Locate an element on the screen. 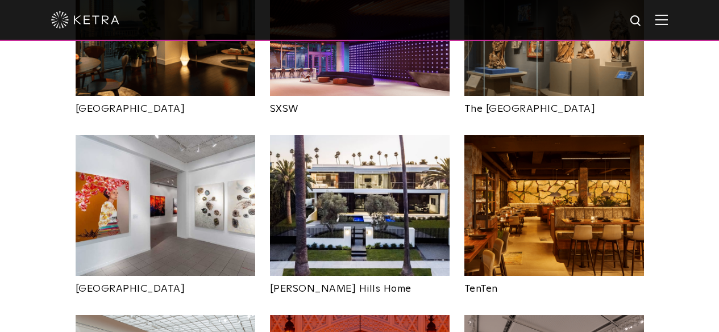 This screenshot has width=719, height=332. img: Oceanside Thumbnail photo is located at coordinates (165, 206).